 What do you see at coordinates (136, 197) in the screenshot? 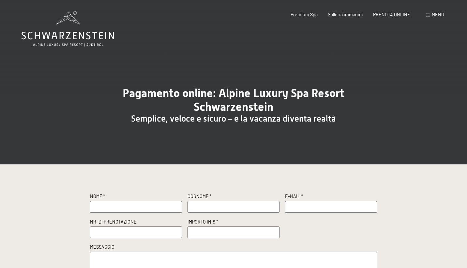
I see `label: Nome *` at bounding box center [136, 197].